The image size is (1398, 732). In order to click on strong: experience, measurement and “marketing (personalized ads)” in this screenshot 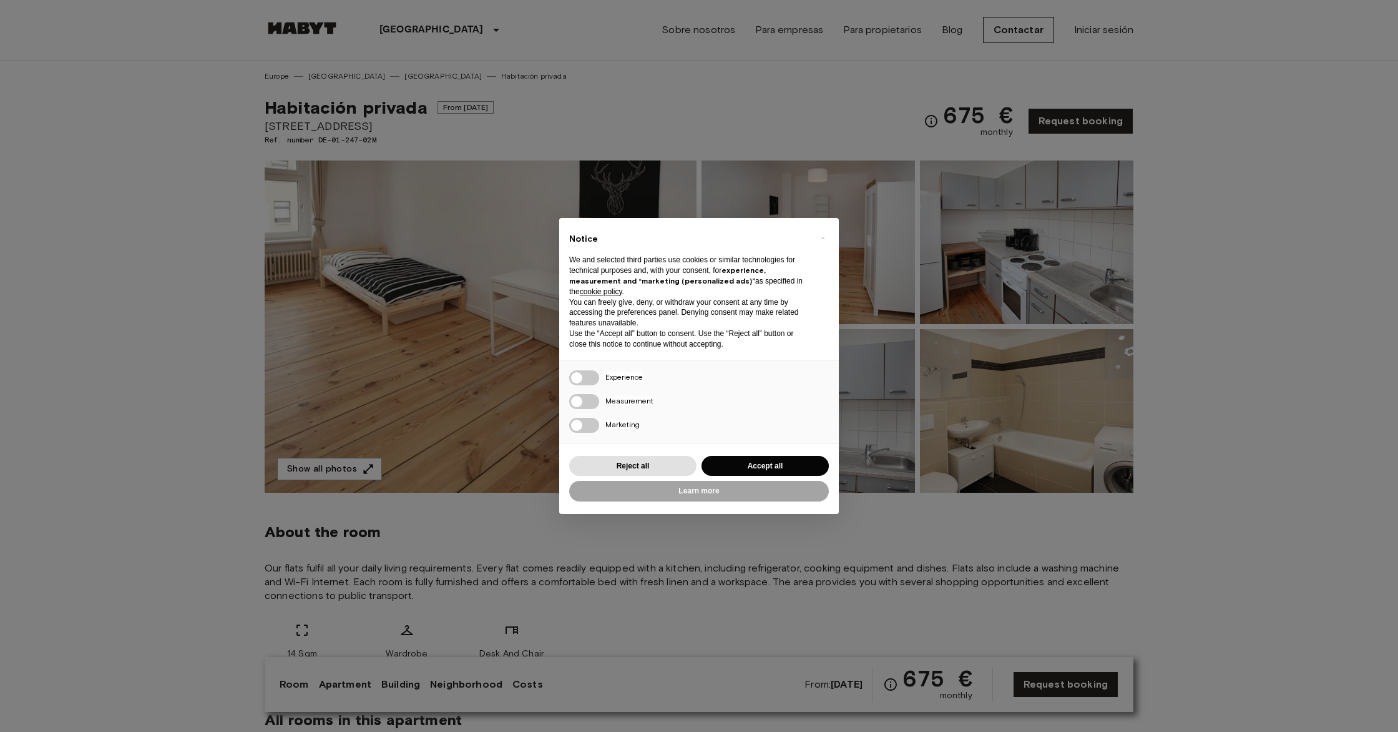, I will do `click(667, 275)`.